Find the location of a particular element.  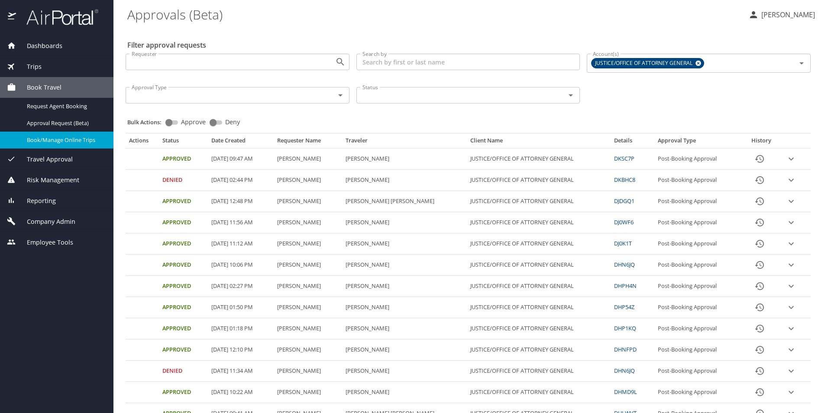

a: DKBHC8 is located at coordinates (625, 180).